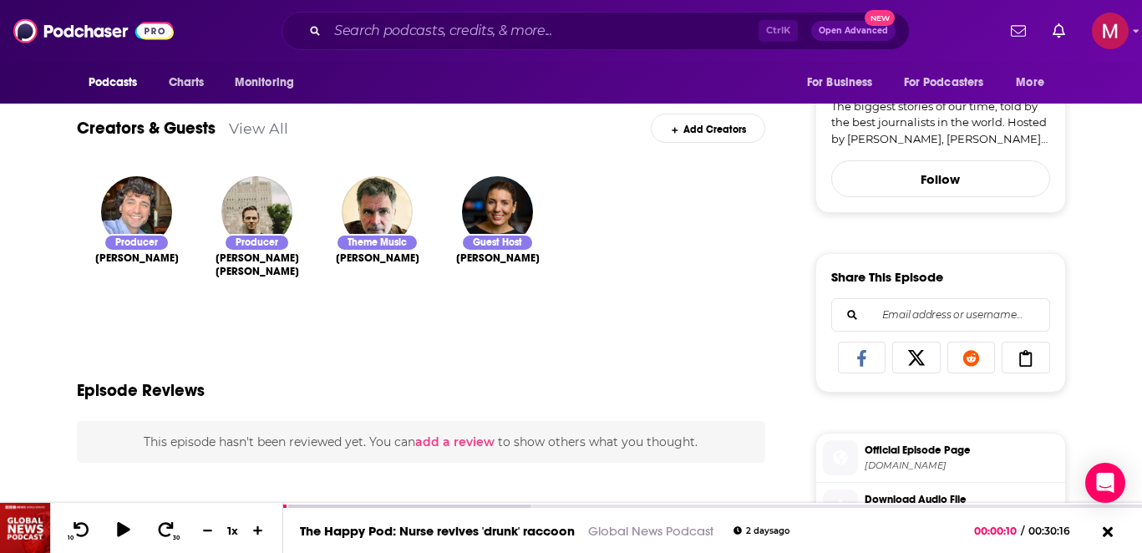 This screenshot has width=1142, height=553. I want to click on div: 1 x, so click(233, 531).